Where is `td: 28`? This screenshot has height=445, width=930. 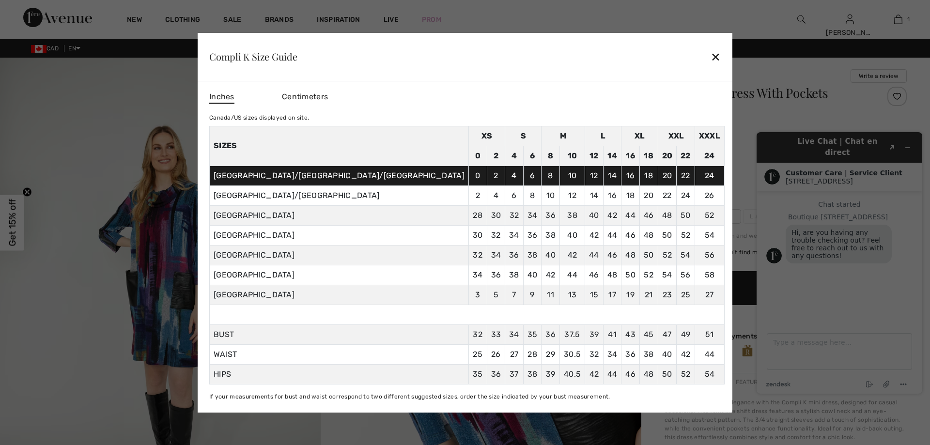 td: 28 is located at coordinates (478, 215).